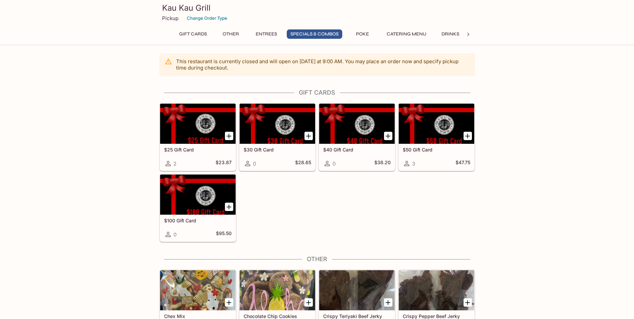  What do you see at coordinates (229, 206) in the screenshot?
I see `button: Add $100 Gift Card` at bounding box center [229, 206].